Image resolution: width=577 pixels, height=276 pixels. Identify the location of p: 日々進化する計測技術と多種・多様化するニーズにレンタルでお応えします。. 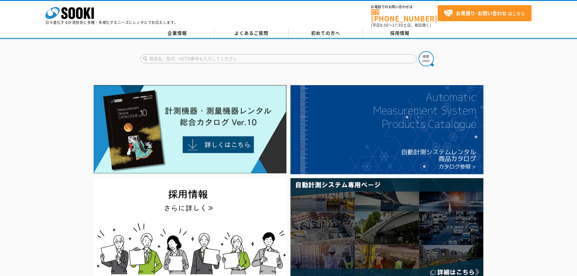
(112, 22).